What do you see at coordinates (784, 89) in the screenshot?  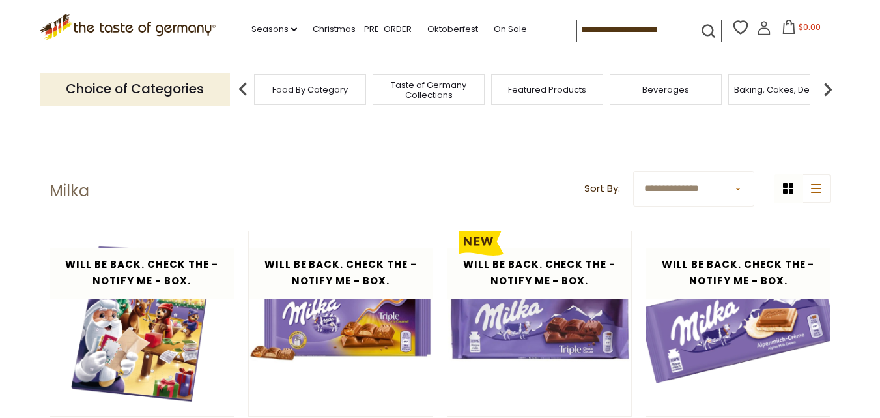 I see `span: Baking, Cakes, Desserts` at bounding box center [784, 89].